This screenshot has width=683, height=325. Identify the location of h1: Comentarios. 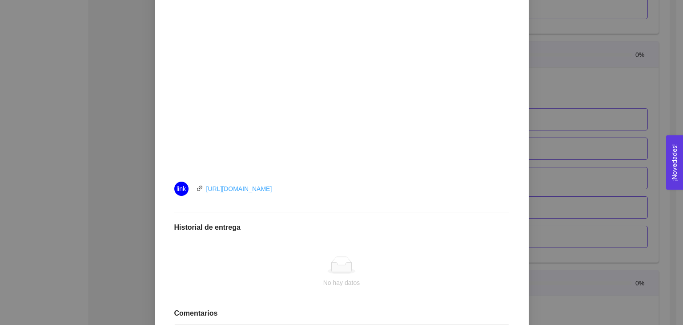
(342, 313).